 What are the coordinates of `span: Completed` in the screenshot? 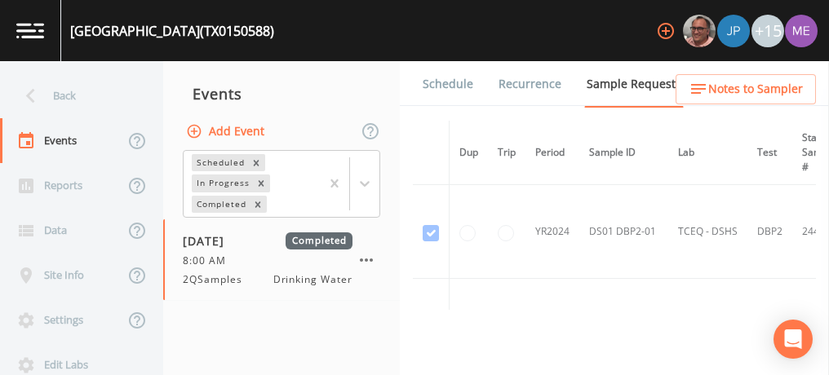 It's located at (319, 241).